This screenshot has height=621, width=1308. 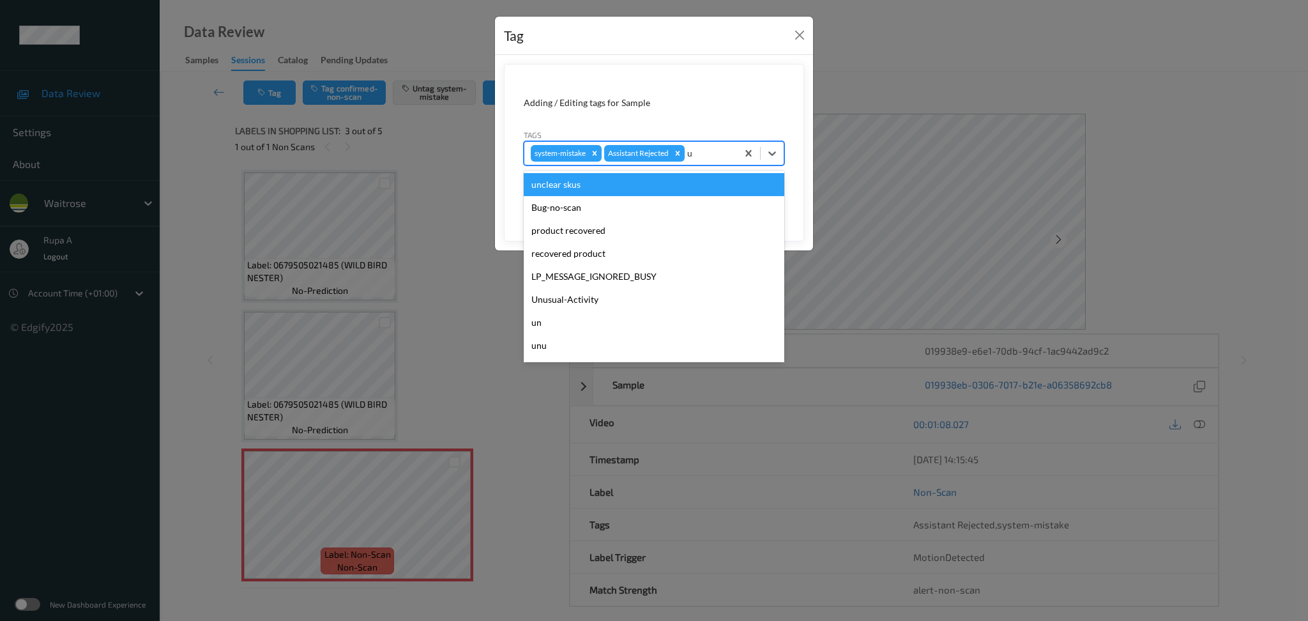 I want to click on div: un, so click(x=654, y=323).